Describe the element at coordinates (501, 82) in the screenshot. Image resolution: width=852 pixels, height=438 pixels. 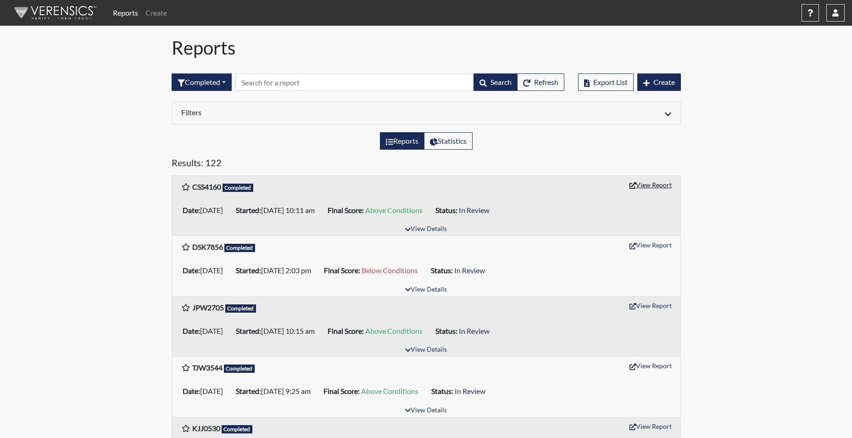
I see `span: Search` at that location.